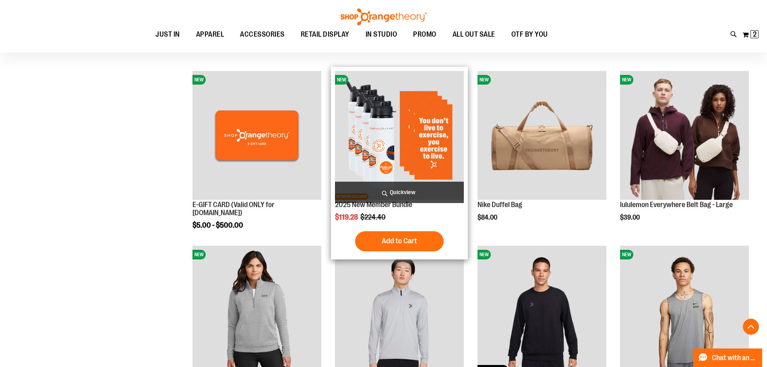 This screenshot has height=367, width=767. I want to click on span: Add to Cart, so click(399, 241).